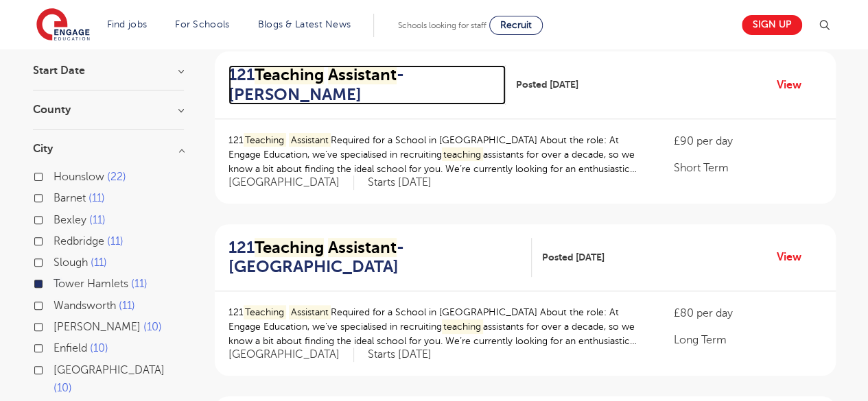 This screenshot has width=868, height=401. Describe the element at coordinates (117, 177) in the screenshot. I see `span: 22` at that location.